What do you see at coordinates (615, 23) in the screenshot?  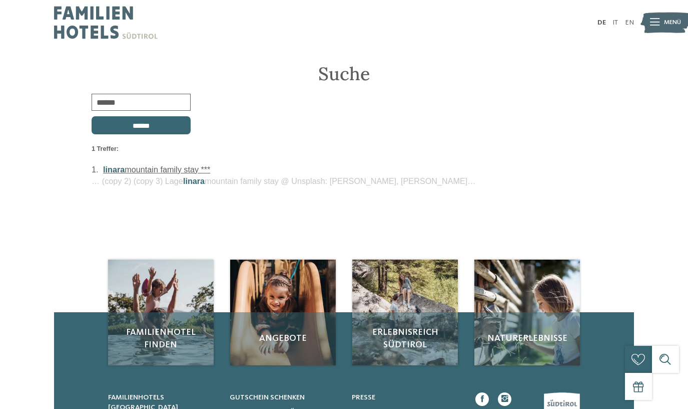 I see `a: IT` at bounding box center [615, 23].